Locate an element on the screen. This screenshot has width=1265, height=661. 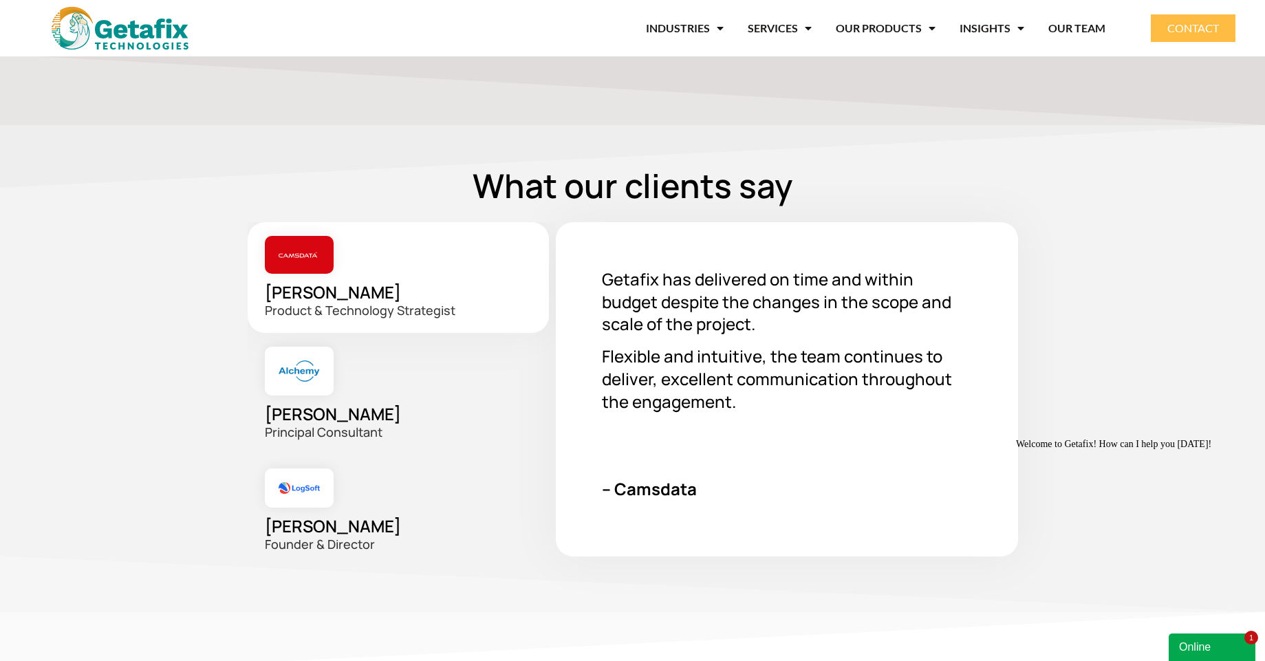
a: OUR PRODUCTS is located at coordinates (886, 28).